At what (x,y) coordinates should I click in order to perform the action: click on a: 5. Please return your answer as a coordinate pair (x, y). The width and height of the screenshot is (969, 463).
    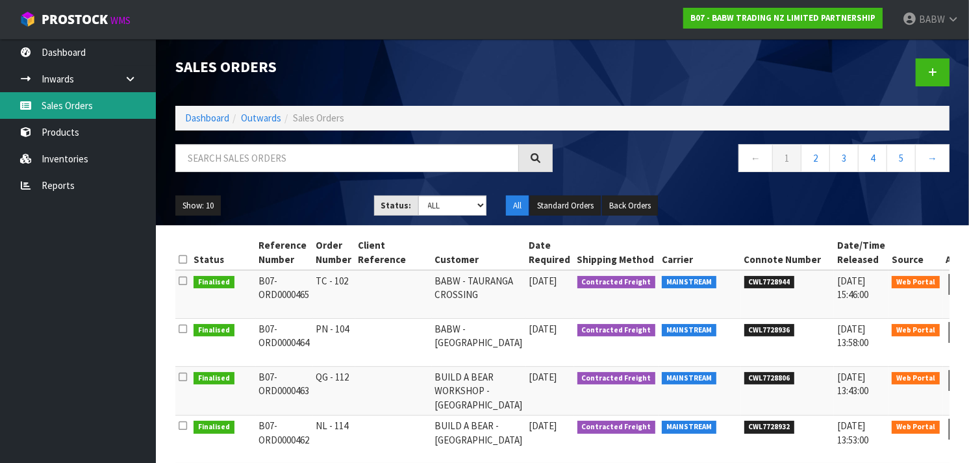
    Looking at the image, I should click on (901, 158).